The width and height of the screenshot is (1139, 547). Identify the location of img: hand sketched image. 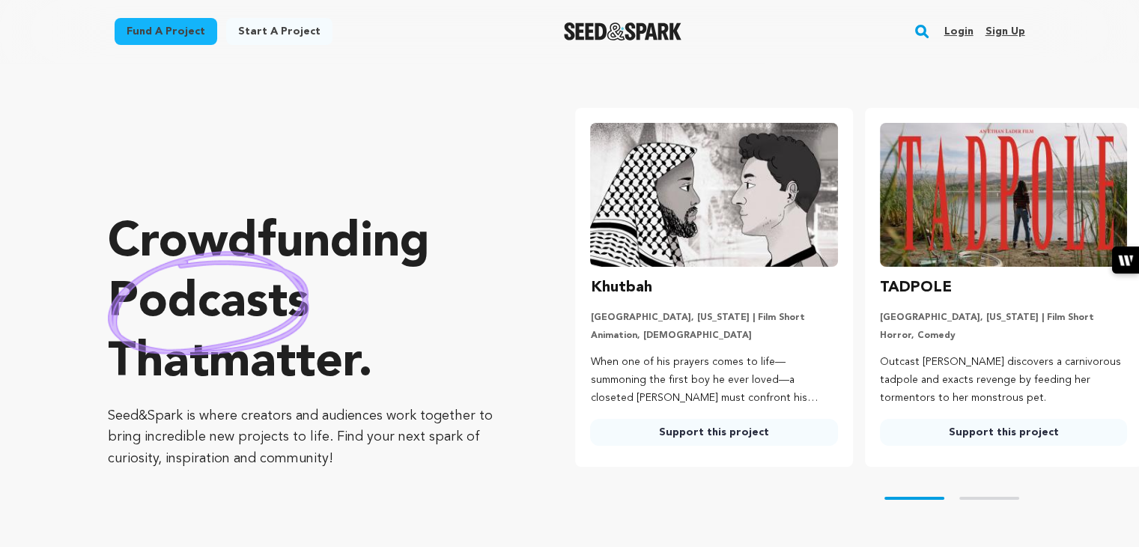
(208, 303).